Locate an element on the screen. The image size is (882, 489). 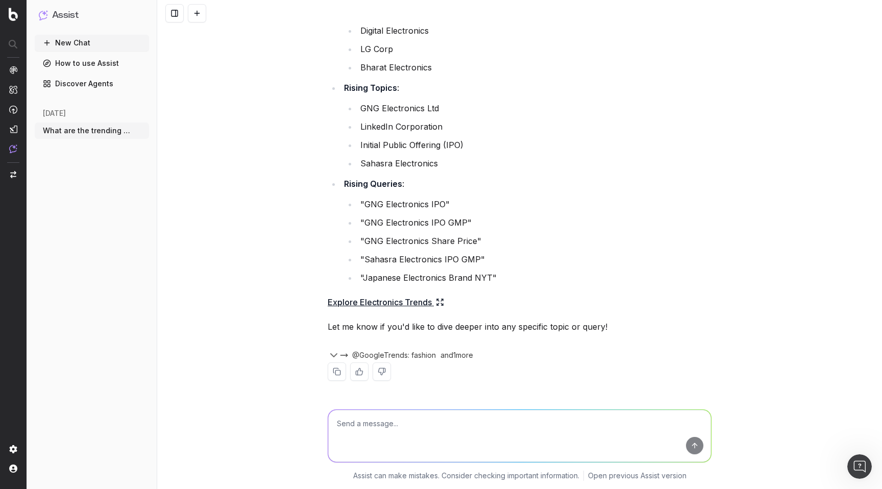
li: "GNG Electronics IPO" is located at coordinates (535, 204).